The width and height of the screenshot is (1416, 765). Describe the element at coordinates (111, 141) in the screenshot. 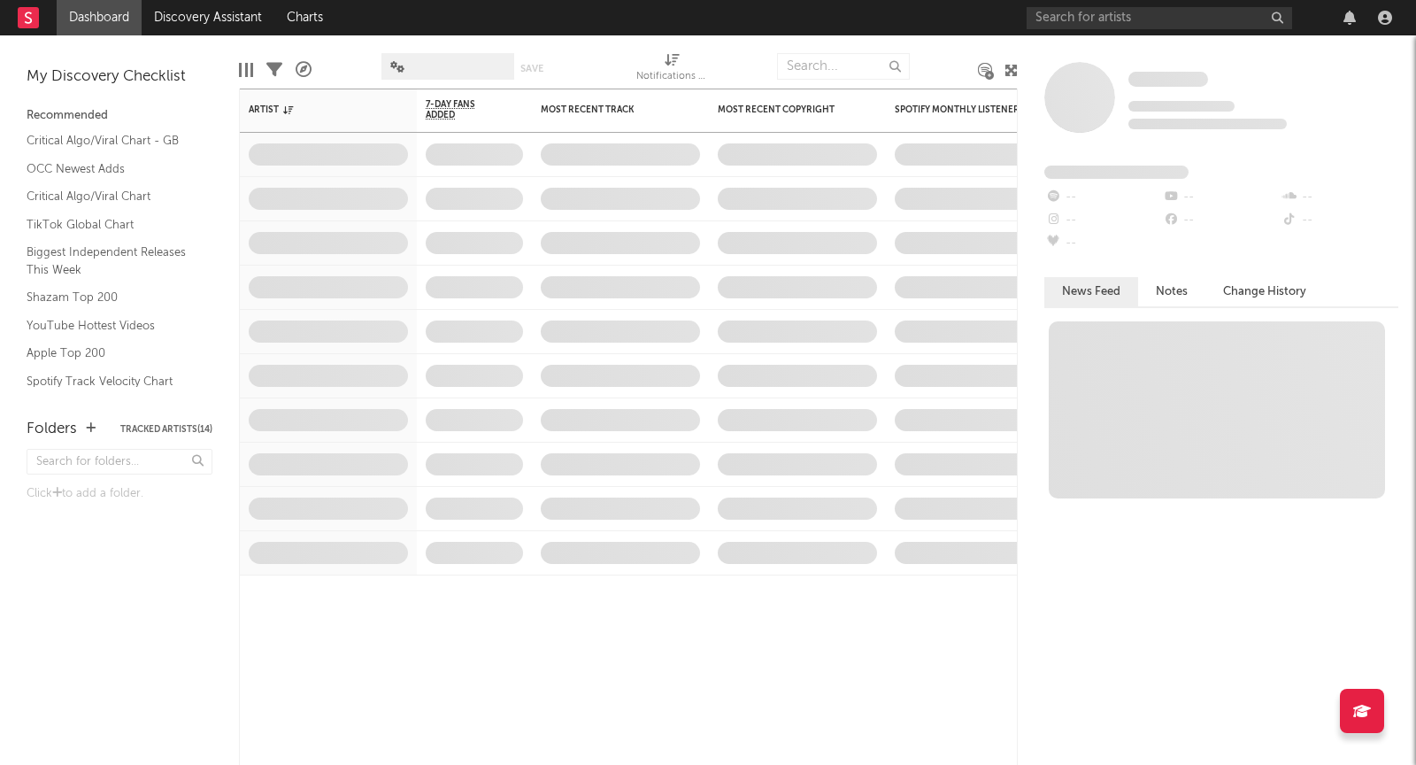

I see `a: Critical Algo/Viral Chart - GB` at that location.